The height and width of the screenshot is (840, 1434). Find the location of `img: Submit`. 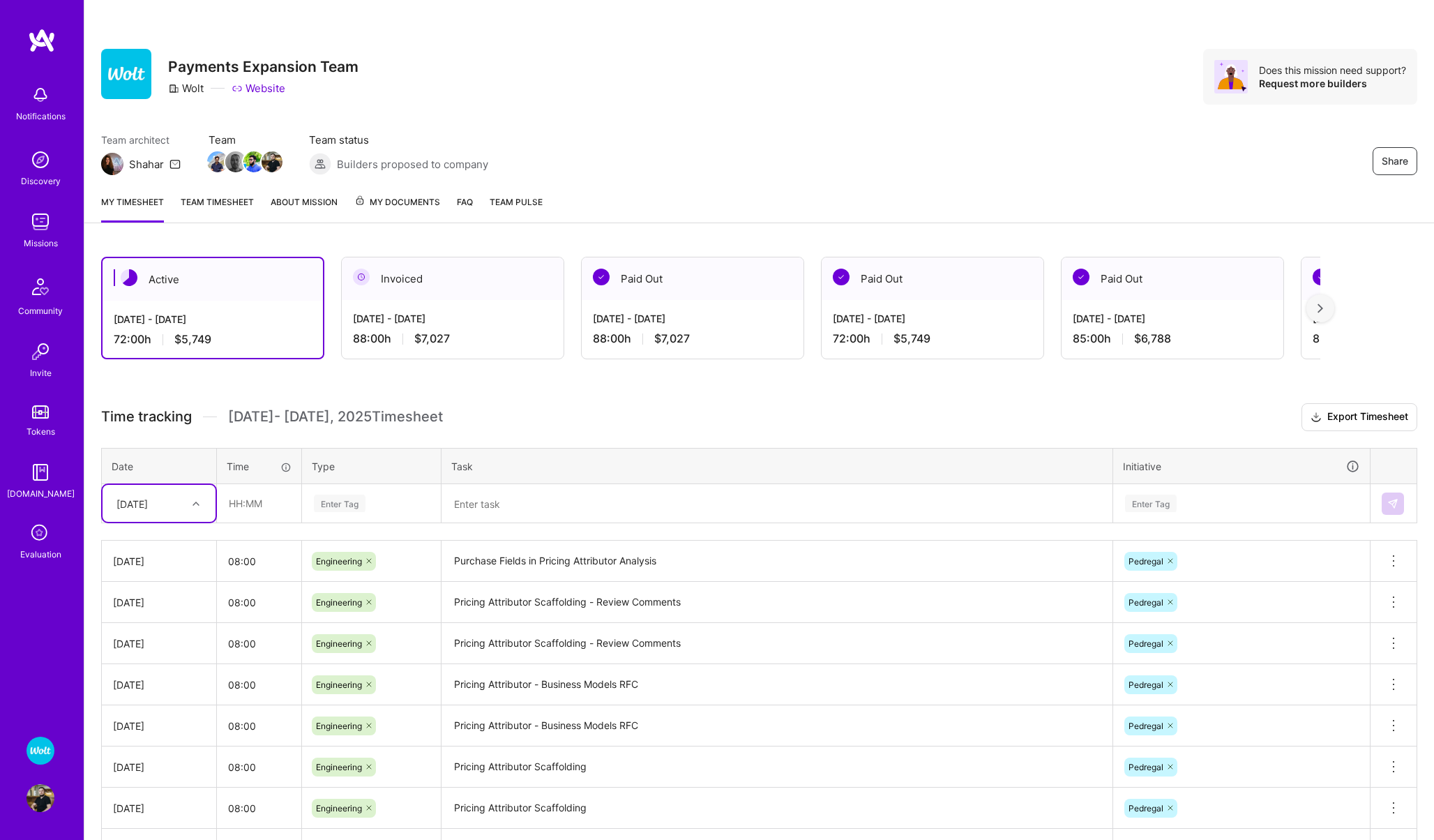

img: Submit is located at coordinates (1393, 504).